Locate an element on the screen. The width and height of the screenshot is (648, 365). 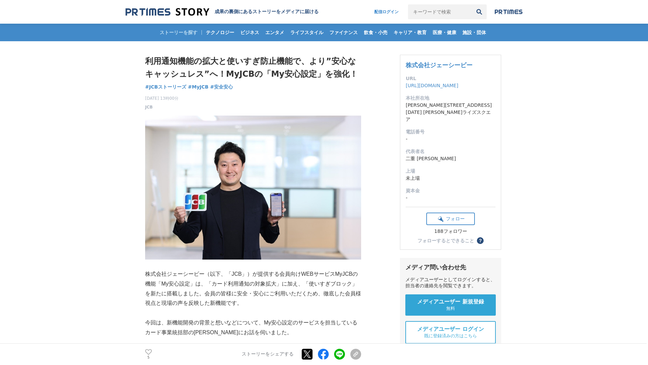
div: 188フォロワー is located at coordinates (451, 231).